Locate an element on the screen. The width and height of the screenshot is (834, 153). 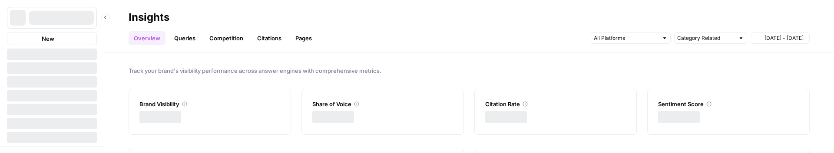
a: Overview is located at coordinates (147, 38).